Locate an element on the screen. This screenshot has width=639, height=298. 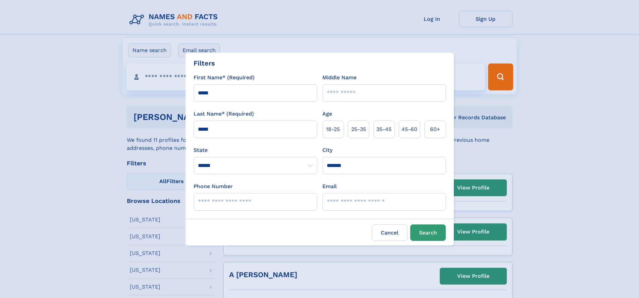
label: Age is located at coordinates (327, 114).